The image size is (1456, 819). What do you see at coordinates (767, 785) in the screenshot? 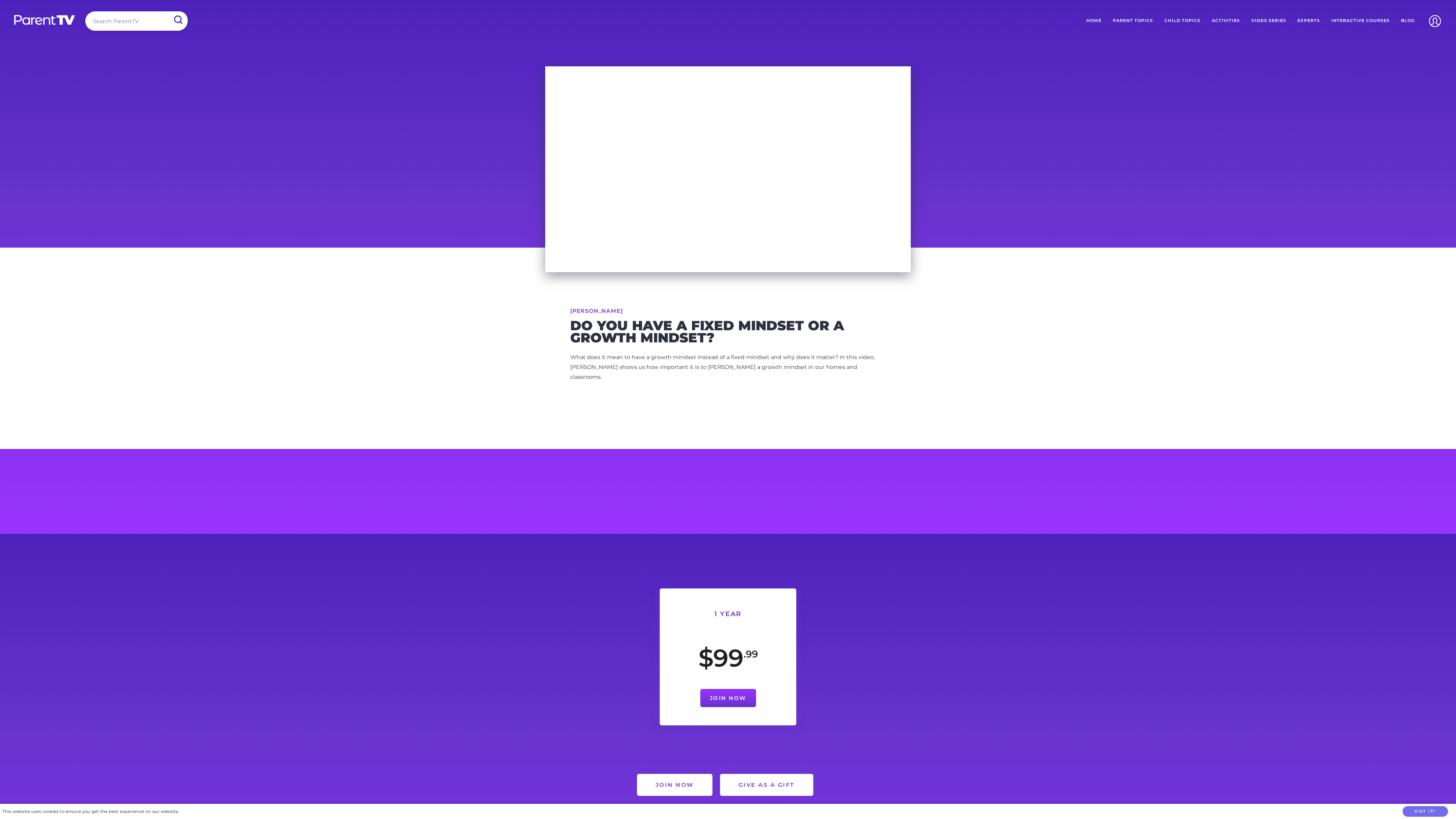
I see `a: Give as a Gift` at bounding box center [767, 785].